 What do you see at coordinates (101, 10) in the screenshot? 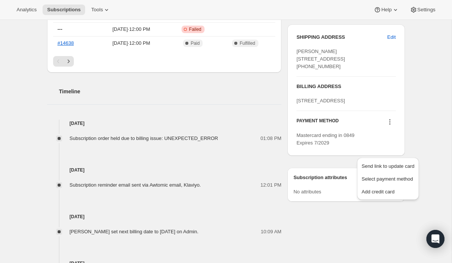
I see `button: Tools` at bounding box center [101, 10].